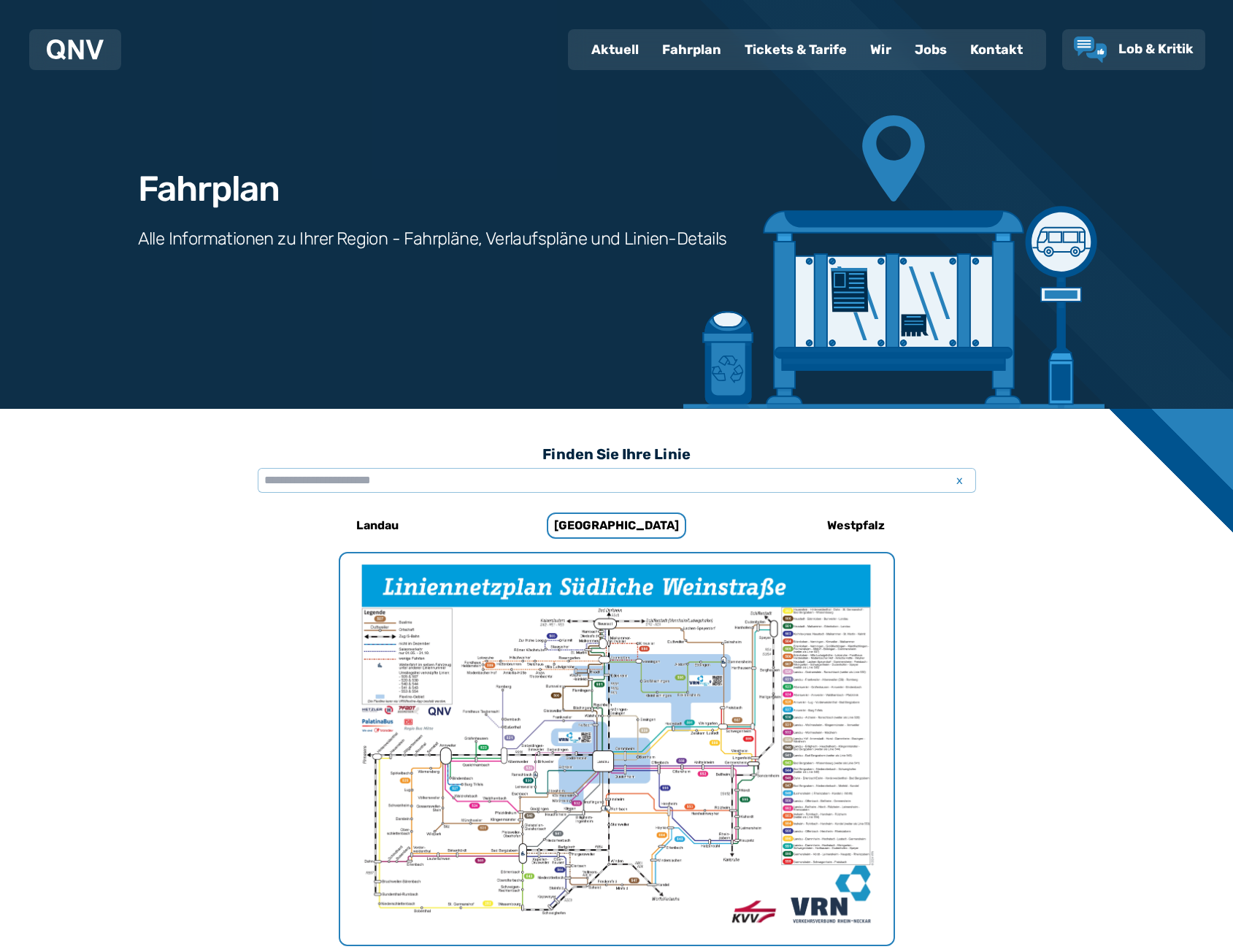 Image resolution: width=1233 pixels, height=952 pixels. I want to click on img: Netzpläne Südpfalz Seite 1 von 1, so click(617, 749).